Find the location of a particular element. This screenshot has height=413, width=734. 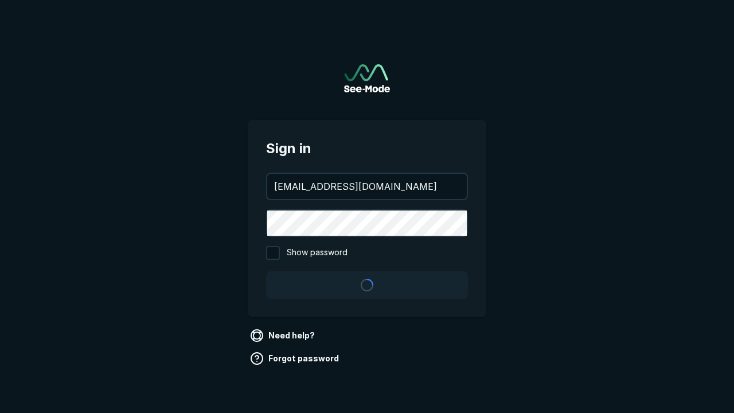

a: Forgot password is located at coordinates (295, 359).